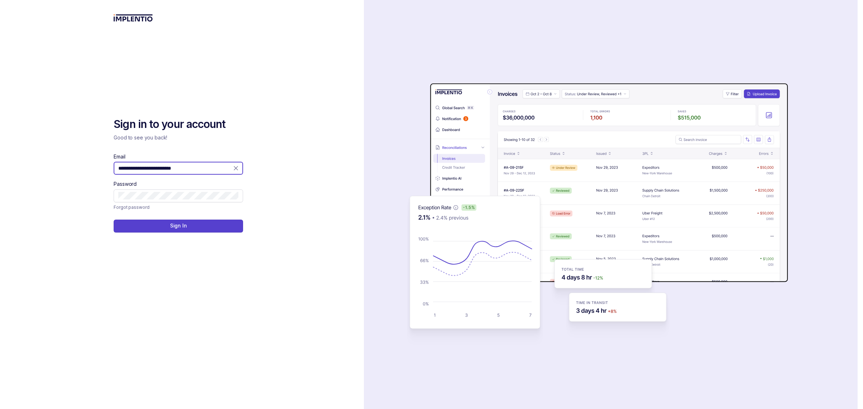 This screenshot has height=409, width=863. Describe the element at coordinates (125, 184) in the screenshot. I see `label: Password` at that location.